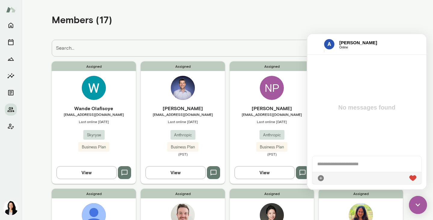  Describe the element at coordinates (56, 14) in the screenshot. I see `span: Online` at that location.